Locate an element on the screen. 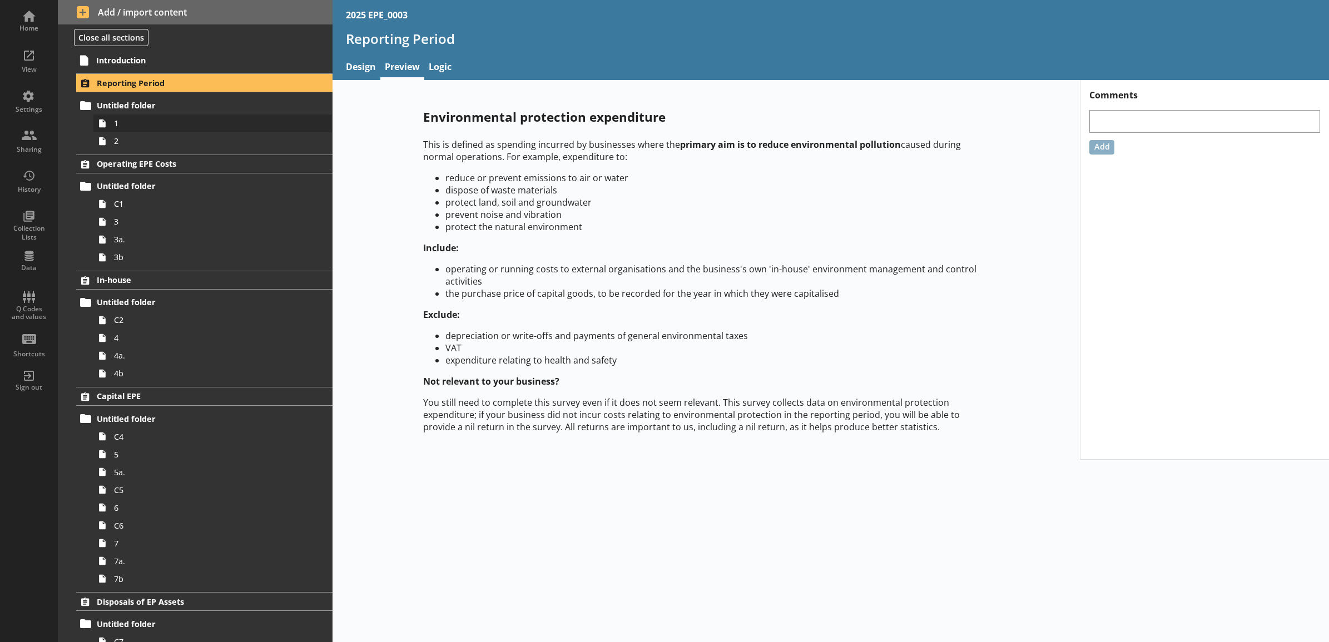 The height and width of the screenshot is (642, 1329). li: protect land, soil and groundwater is located at coordinates (717, 202).